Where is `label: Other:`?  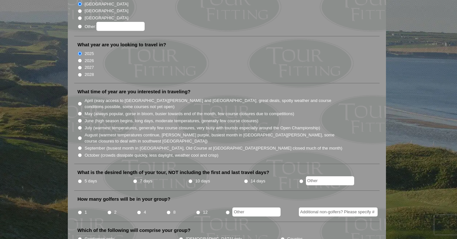 label: Other: is located at coordinates (115, 26).